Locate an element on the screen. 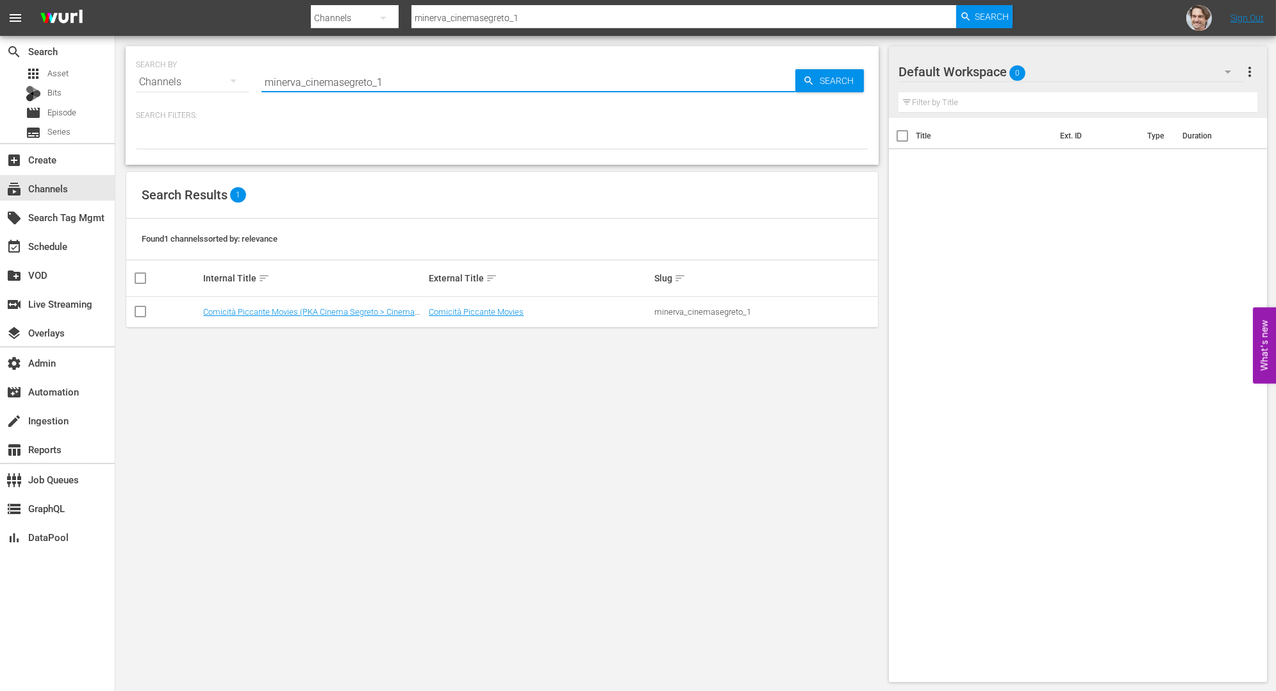 This screenshot has width=1276, height=691. span: VOD is located at coordinates (14, 275).